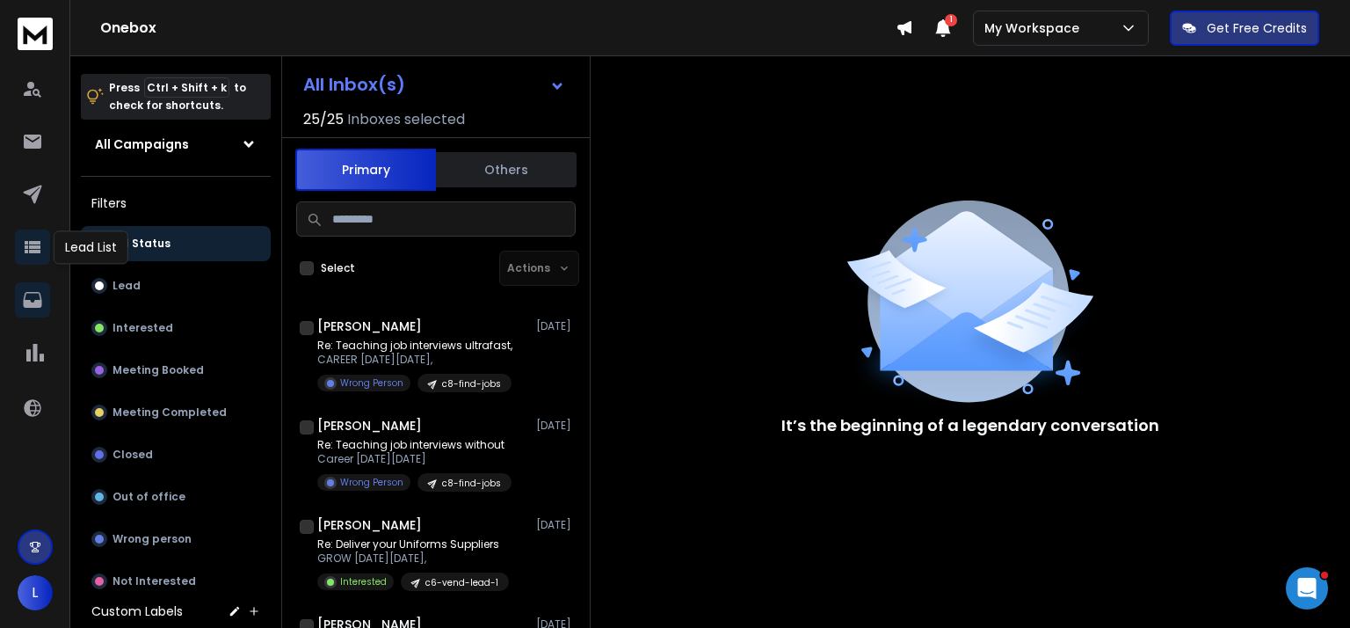 The image size is (1350, 628). Describe the element at coordinates (91, 247) in the screenshot. I see `div: Lead List` at that location.